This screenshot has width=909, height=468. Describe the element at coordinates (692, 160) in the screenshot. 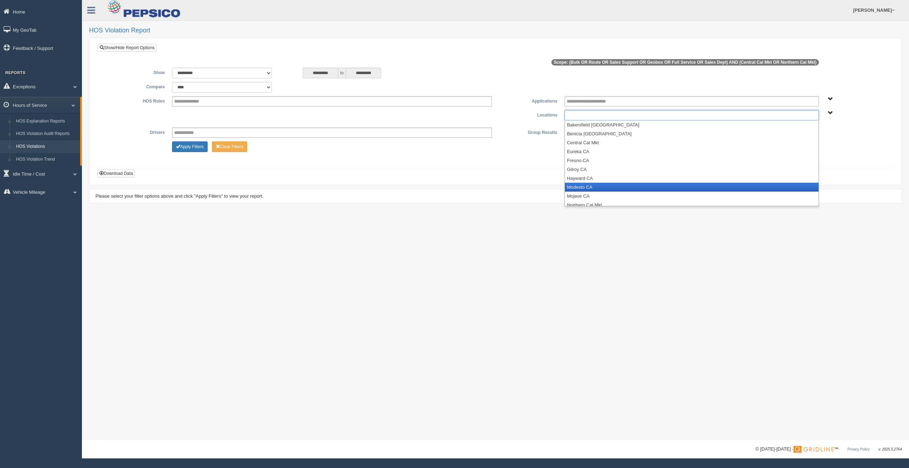

I see `li: Fresno CA` at that location.